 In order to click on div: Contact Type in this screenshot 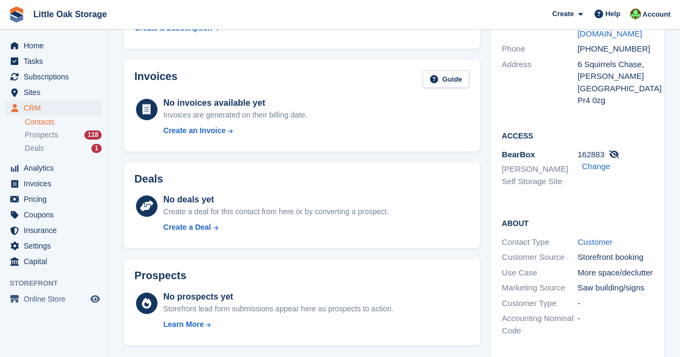, I will do `click(539, 242)`.